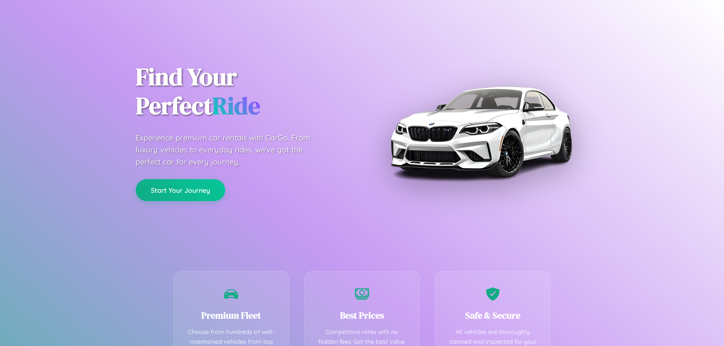 The image size is (724, 346). What do you see at coordinates (236, 106) in the screenshot?
I see `span: Ride` at bounding box center [236, 106].